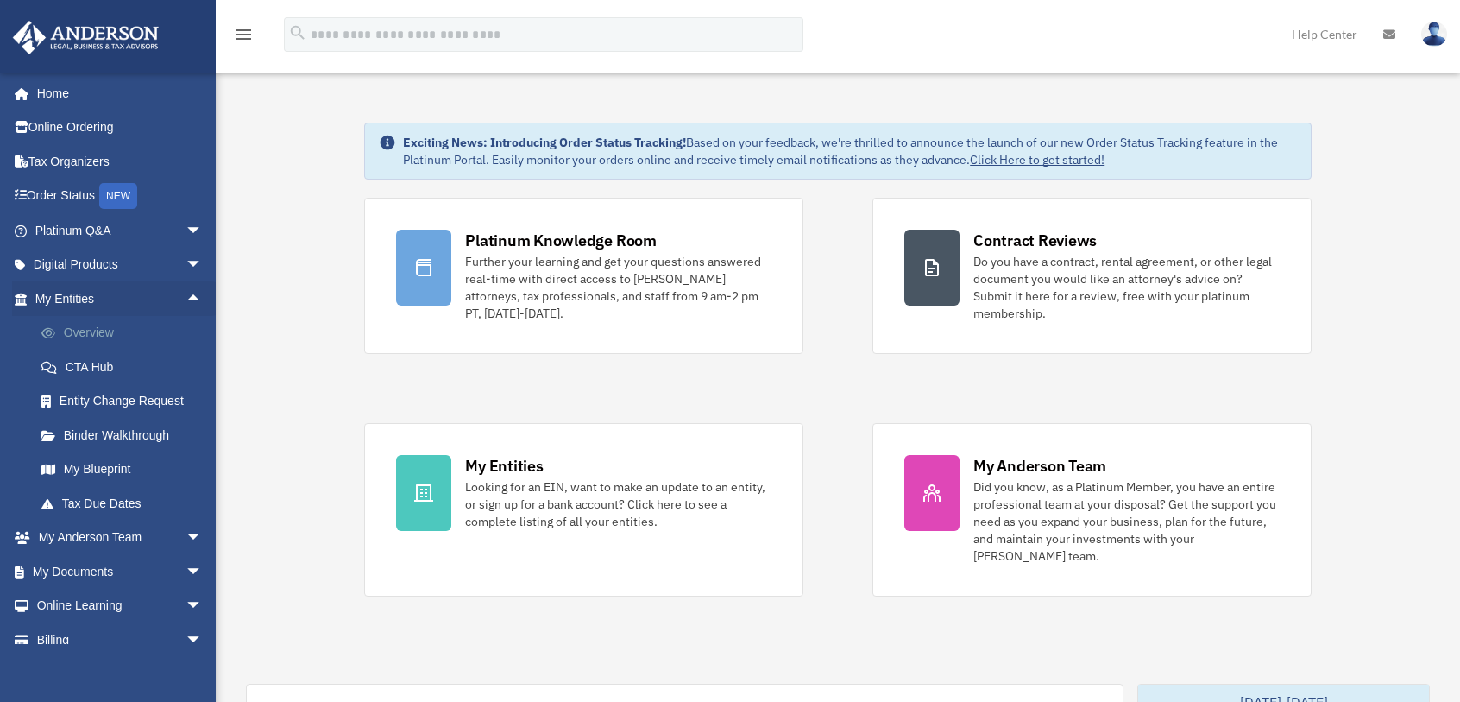  What do you see at coordinates (120, 196) in the screenshot?
I see `a: Order StatusNEW` at bounding box center [120, 196].